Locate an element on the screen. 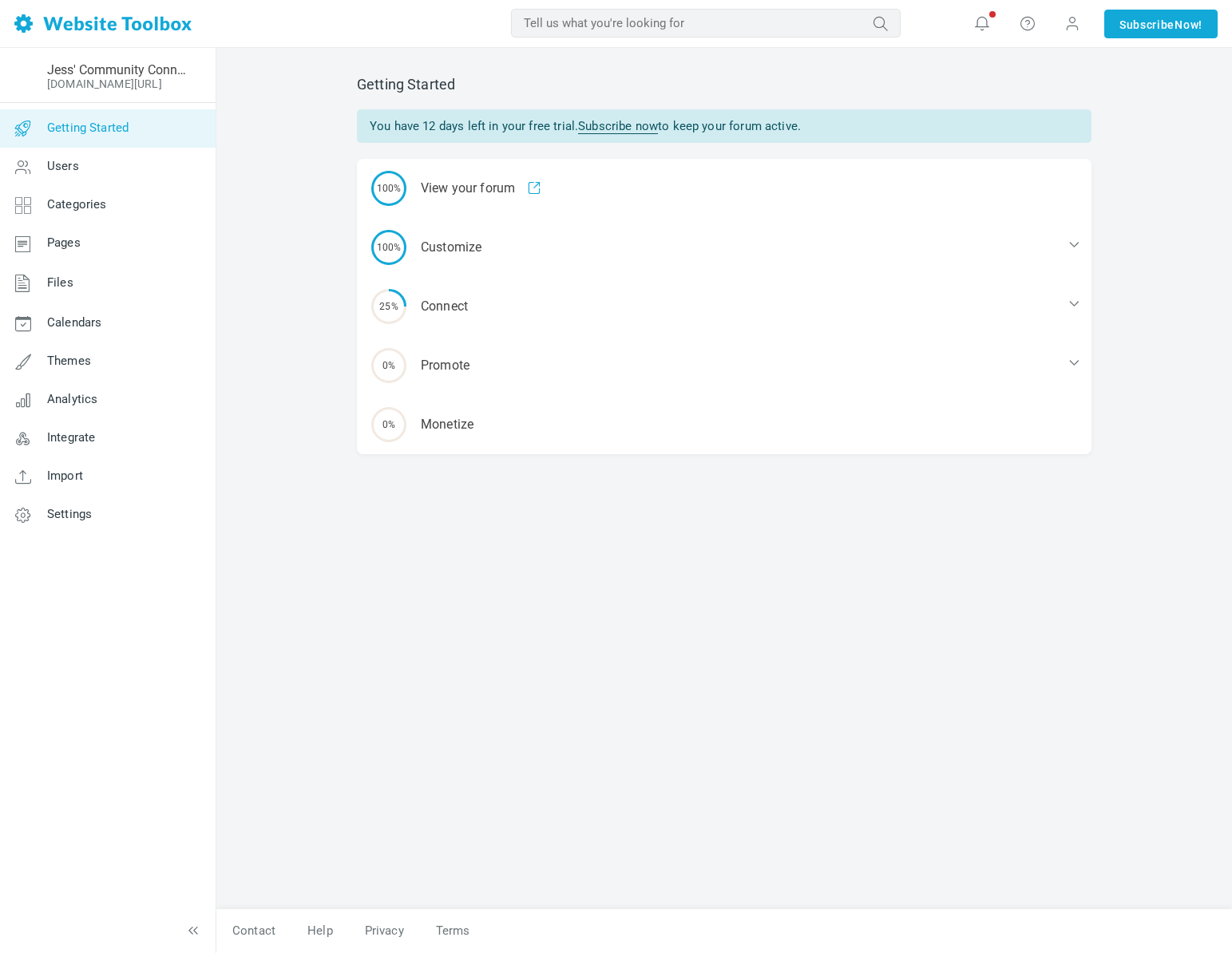 This screenshot has width=1232, height=953. span: Import is located at coordinates (65, 475).